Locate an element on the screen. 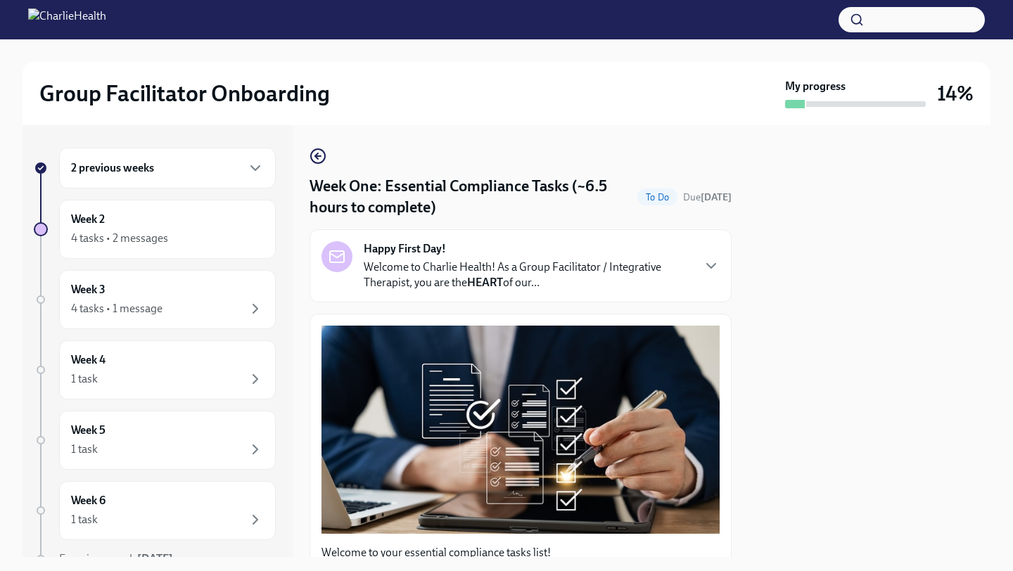  button: Zoom image is located at coordinates (521, 429).